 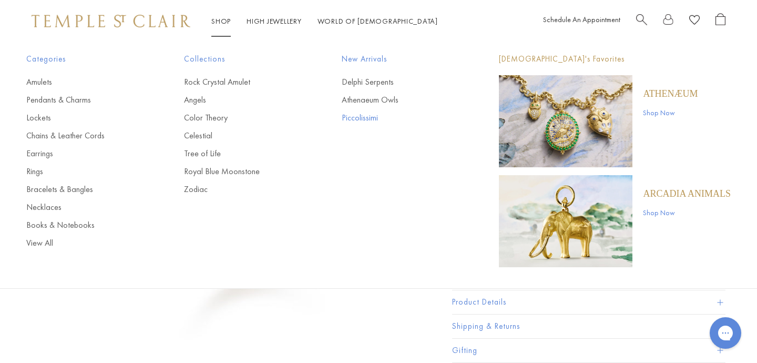 What do you see at coordinates (274, 21) in the screenshot?
I see `a: High JewelleryHigh Jewellery` at bounding box center [274, 21].